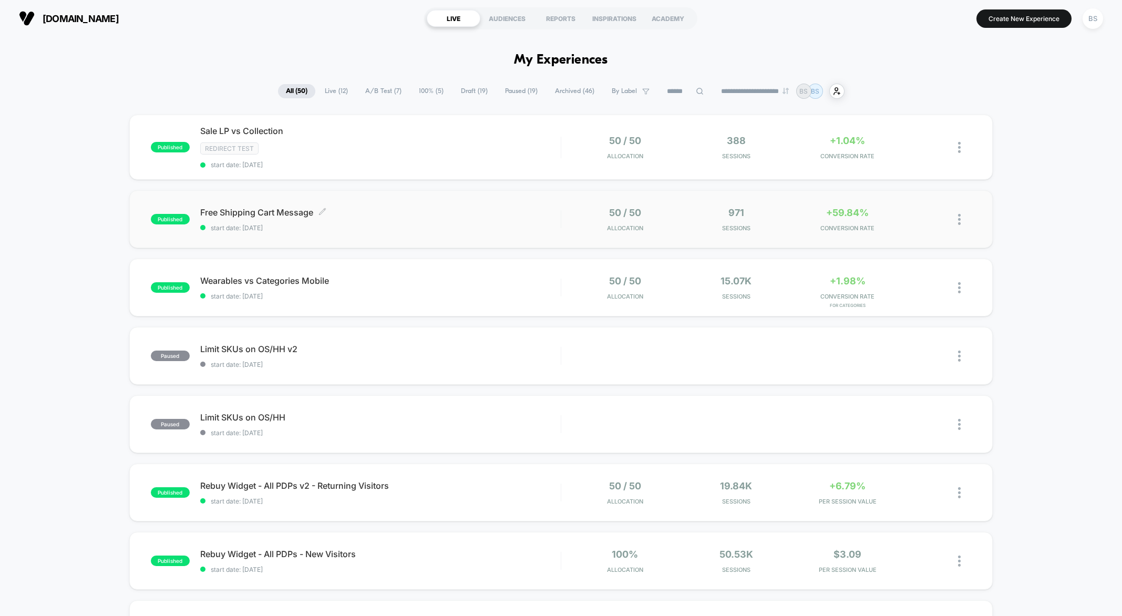 Image resolution: width=1122 pixels, height=616 pixels. I want to click on div: ACADEMY, so click(668, 18).